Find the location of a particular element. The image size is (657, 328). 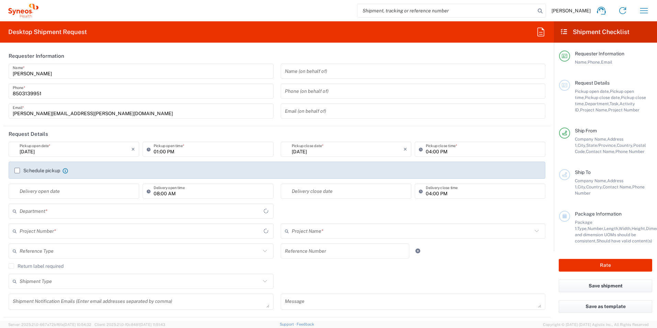

span: Ship From is located at coordinates (586, 131).